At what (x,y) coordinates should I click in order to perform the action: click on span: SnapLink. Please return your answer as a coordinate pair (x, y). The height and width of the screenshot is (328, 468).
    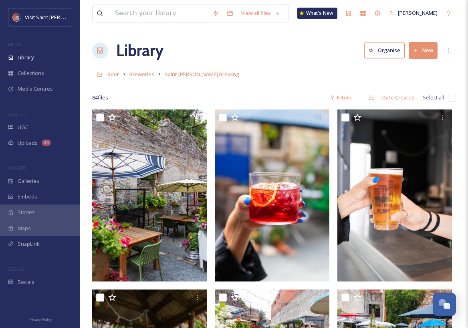
    Looking at the image, I should click on (28, 243).